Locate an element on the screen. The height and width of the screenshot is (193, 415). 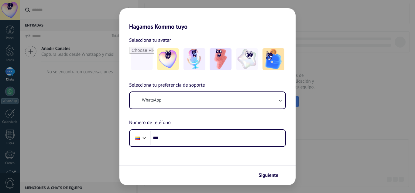
span: WhatsApp is located at coordinates (152, 100).